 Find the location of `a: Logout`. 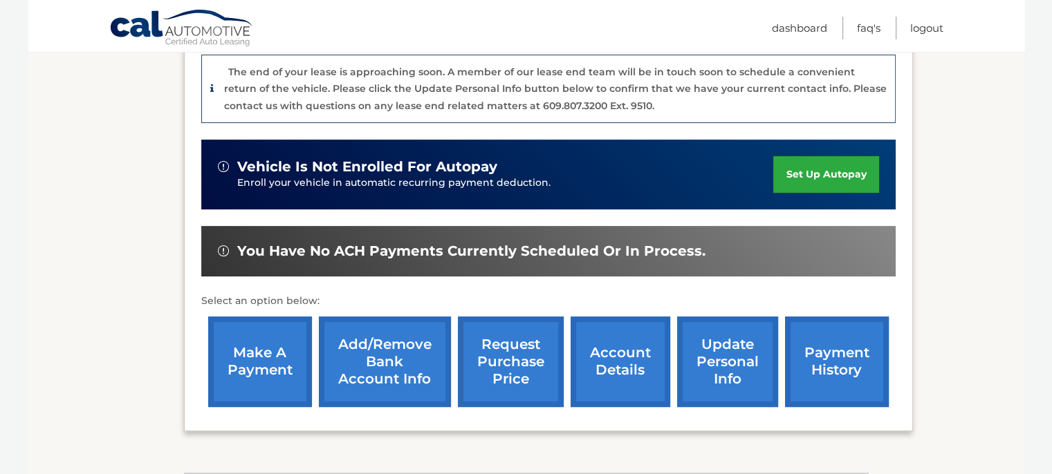

a: Logout is located at coordinates (927, 28).